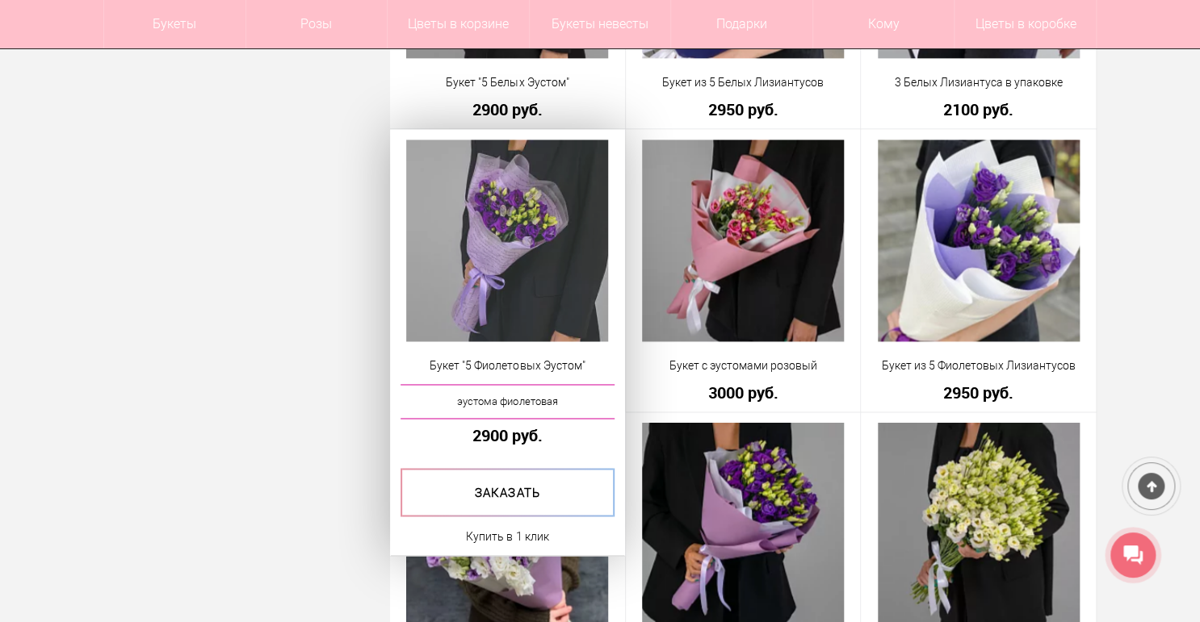 This screenshot has width=1200, height=622. What do you see at coordinates (743, 82) in the screenshot?
I see `span: Букет из 5 Белых Лизиантусов` at bounding box center [743, 82].